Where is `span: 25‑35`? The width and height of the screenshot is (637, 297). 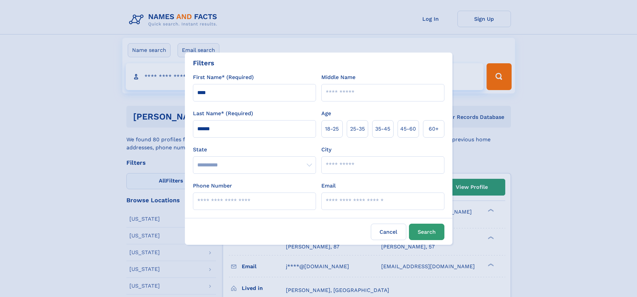 span: 25‑35 is located at coordinates (358, 129).